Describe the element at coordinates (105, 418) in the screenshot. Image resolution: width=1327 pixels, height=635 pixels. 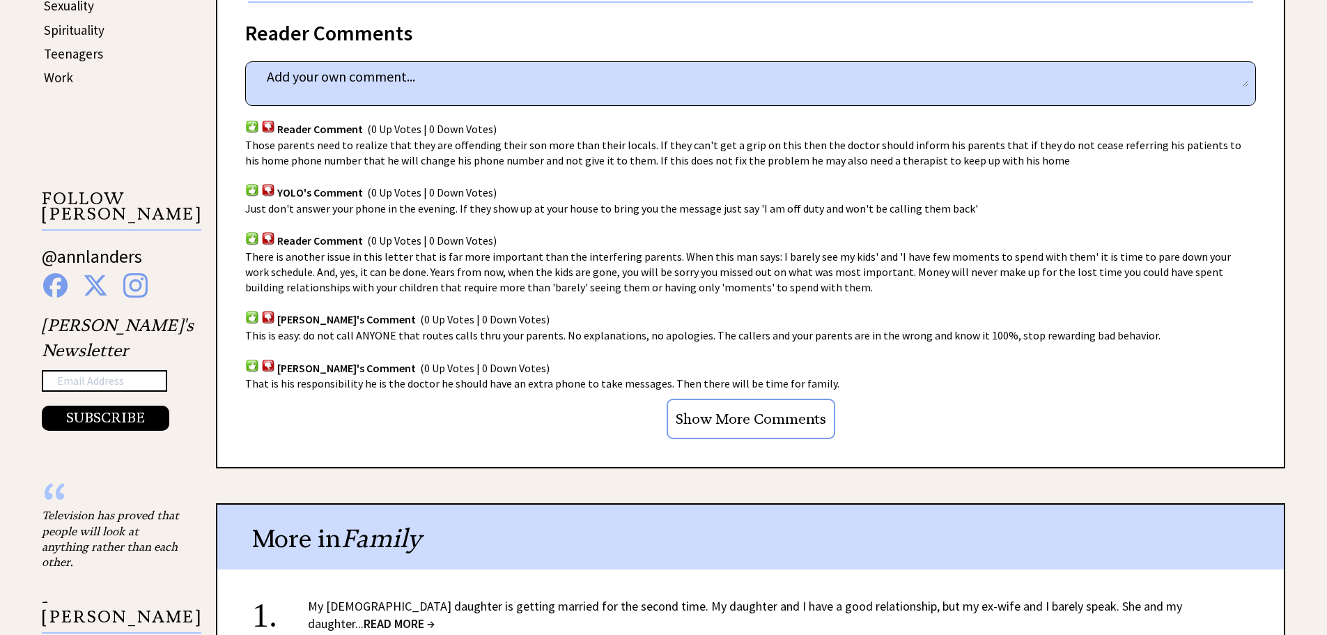
I see `button: SUBSCRIBE` at that location.